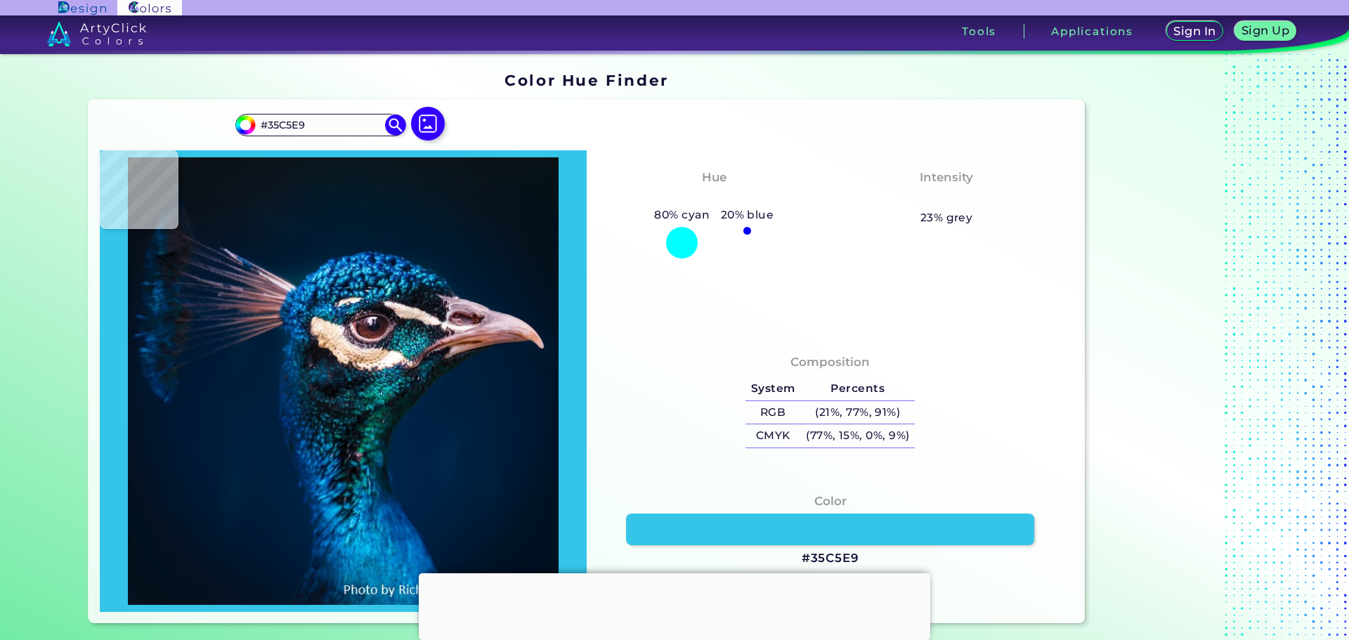 The height and width of the screenshot is (640, 1349). What do you see at coordinates (1092, 31) in the screenshot?
I see `h3: Applications` at bounding box center [1092, 31].